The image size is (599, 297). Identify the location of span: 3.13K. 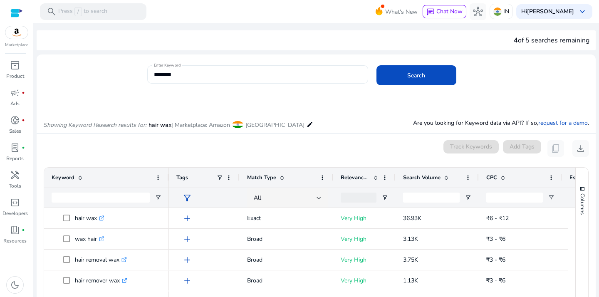
(410, 239).